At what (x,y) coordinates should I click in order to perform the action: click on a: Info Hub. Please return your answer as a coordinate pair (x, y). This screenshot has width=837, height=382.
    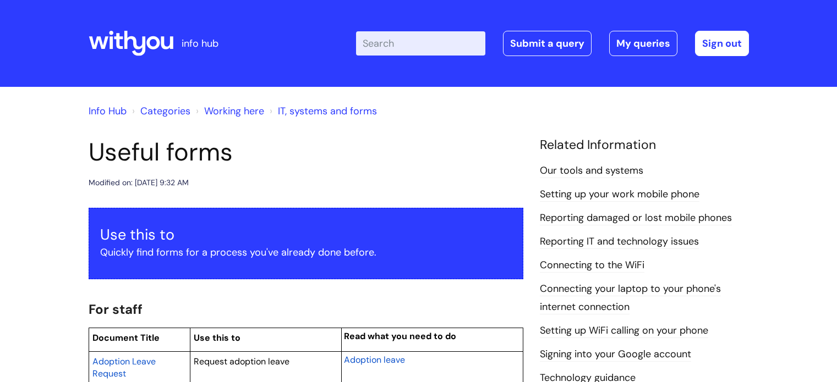
    Looking at the image, I should click on (107, 111).